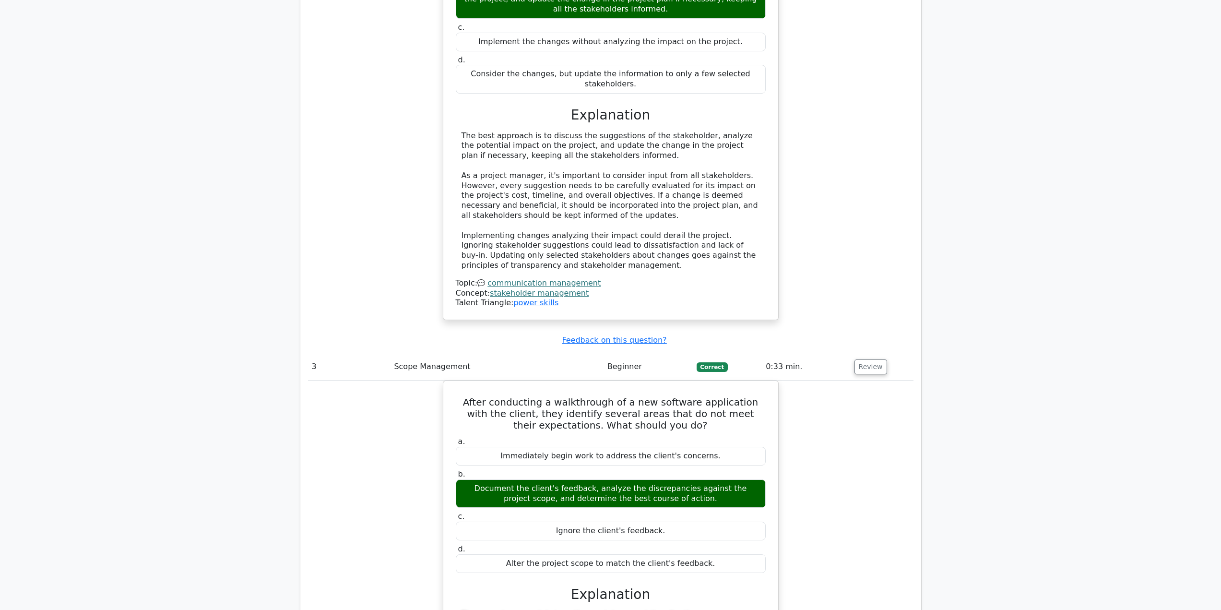 The image size is (1221, 610). Describe the element at coordinates (870, 366) in the screenshot. I see `button: Review` at that location.